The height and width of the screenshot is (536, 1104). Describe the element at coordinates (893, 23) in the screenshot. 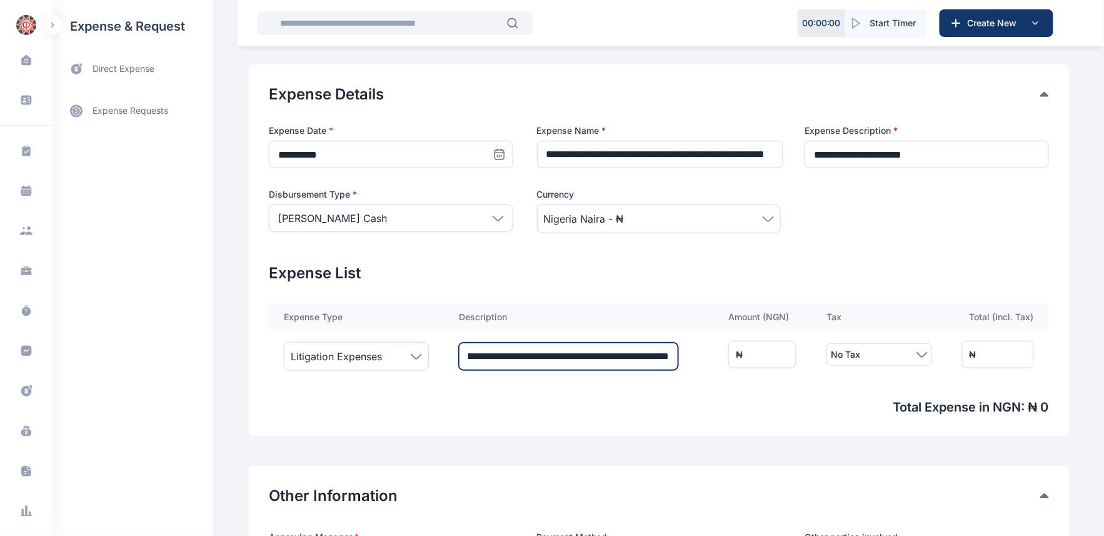

I see `span: Start Timer` at that location.